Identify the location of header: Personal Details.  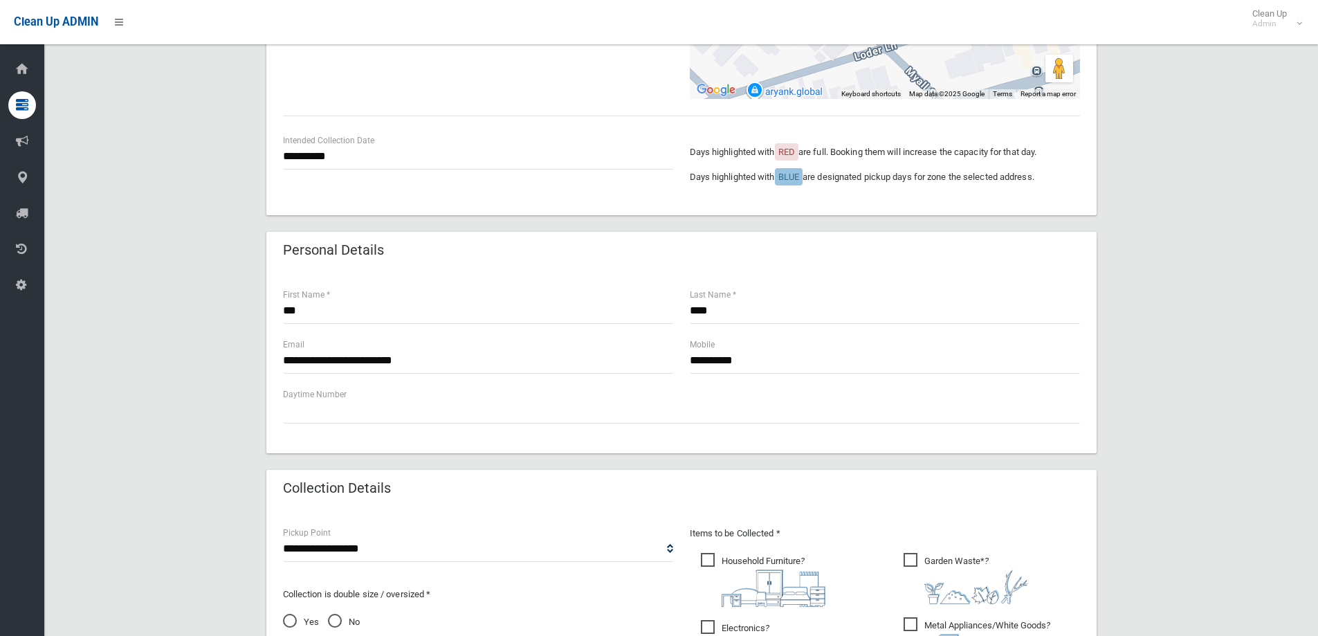
(334, 250).